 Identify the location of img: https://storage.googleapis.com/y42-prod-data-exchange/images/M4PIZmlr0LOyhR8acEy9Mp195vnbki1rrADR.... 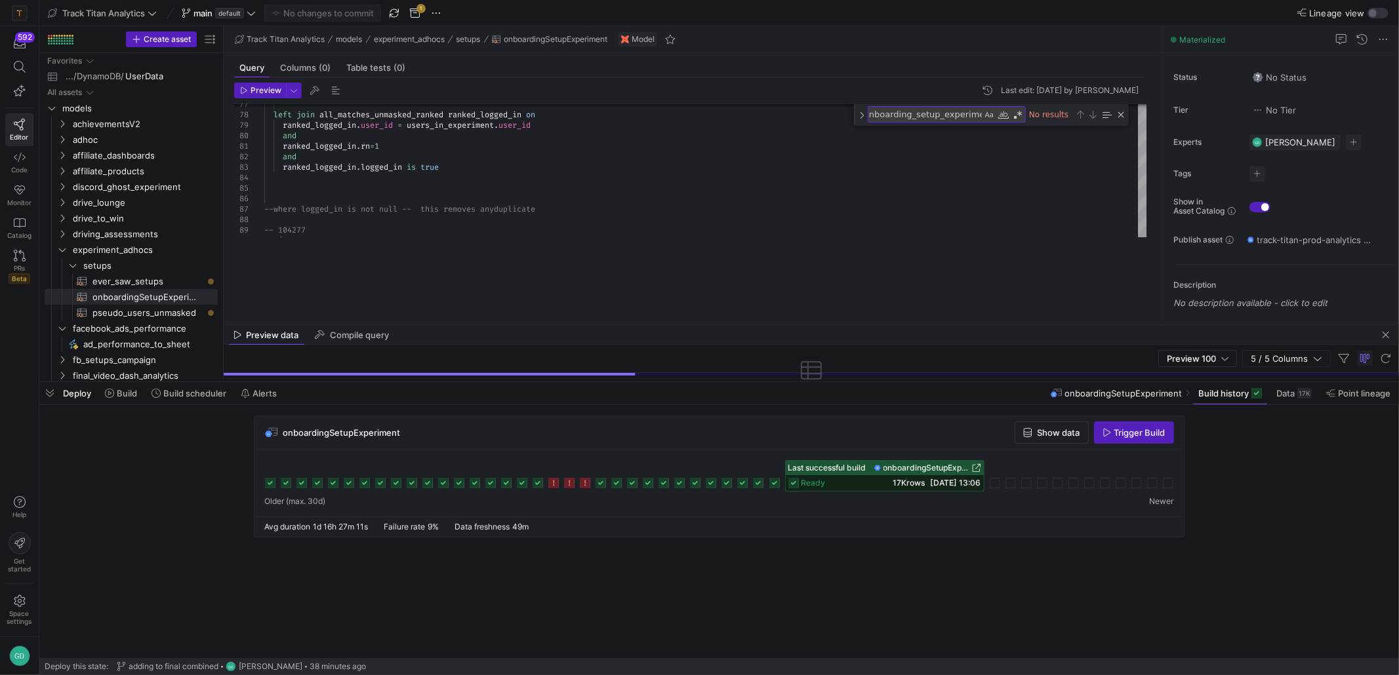
(20, 13).